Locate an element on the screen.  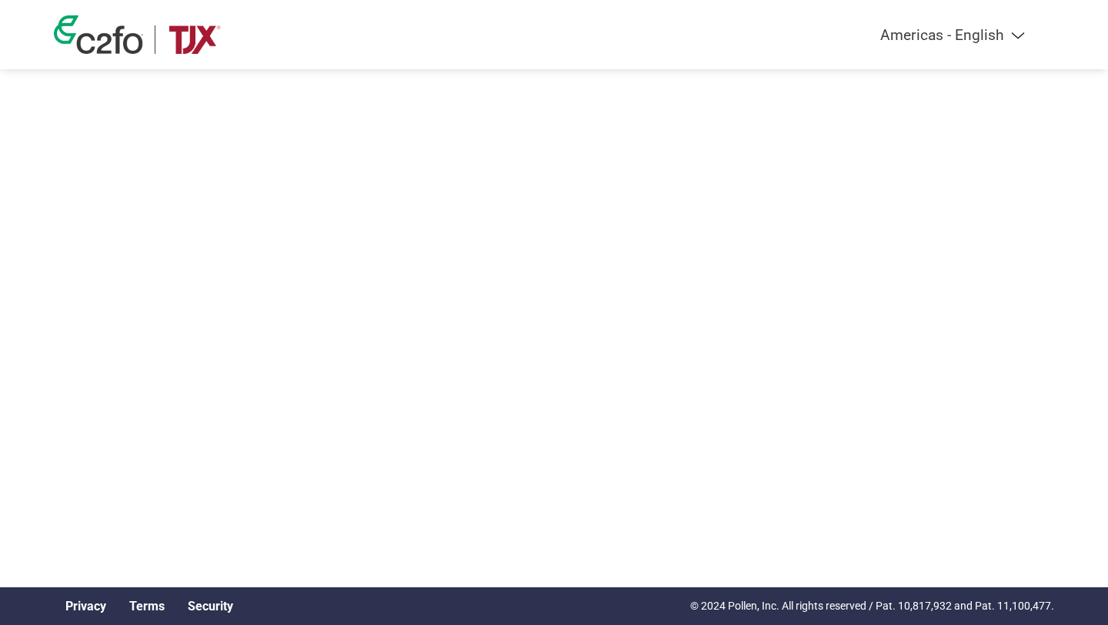
a: Terms is located at coordinates (147, 606).